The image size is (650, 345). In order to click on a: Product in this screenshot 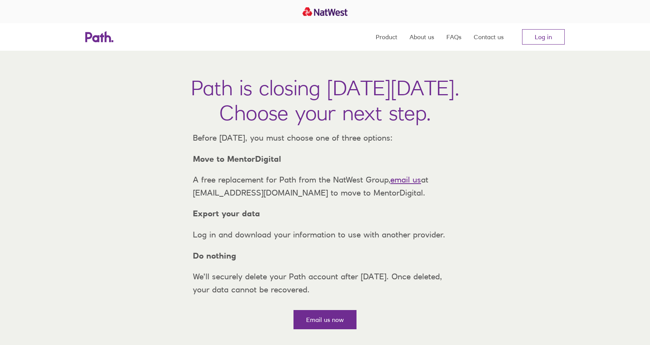, I will do `click(386, 37)`.